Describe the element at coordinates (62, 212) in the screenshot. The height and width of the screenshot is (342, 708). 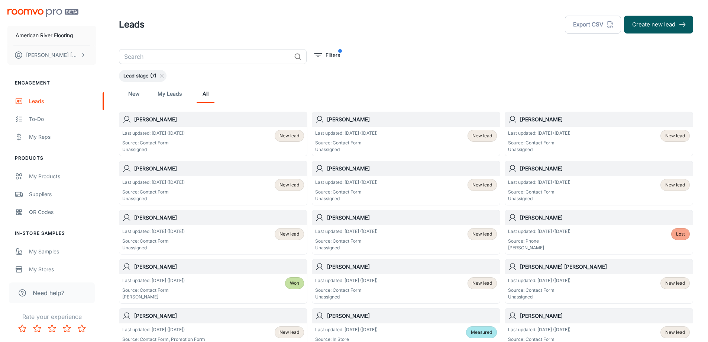
I see `div: QR Codes` at that location.